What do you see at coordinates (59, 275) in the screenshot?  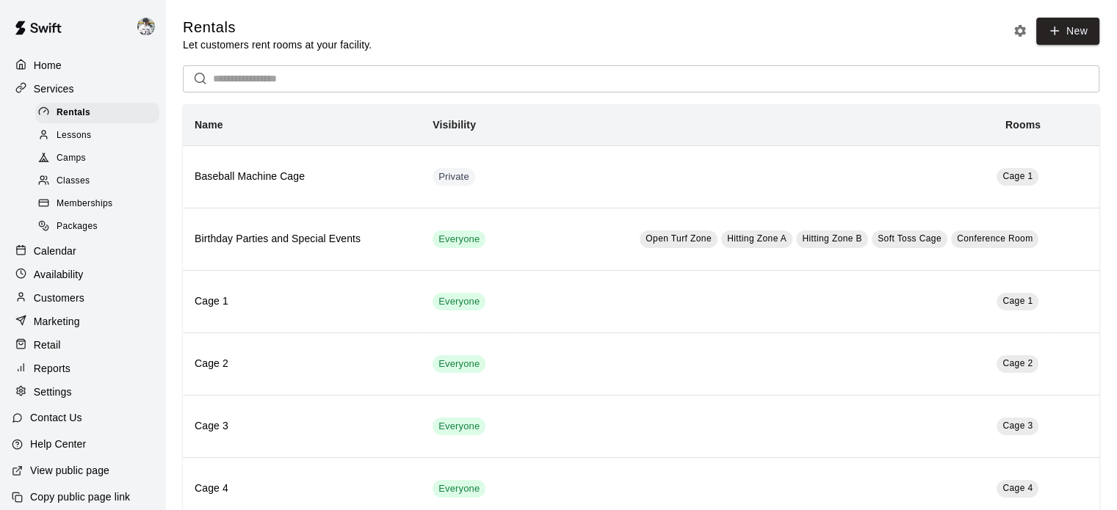 I see `p: Availability` at bounding box center [59, 275].